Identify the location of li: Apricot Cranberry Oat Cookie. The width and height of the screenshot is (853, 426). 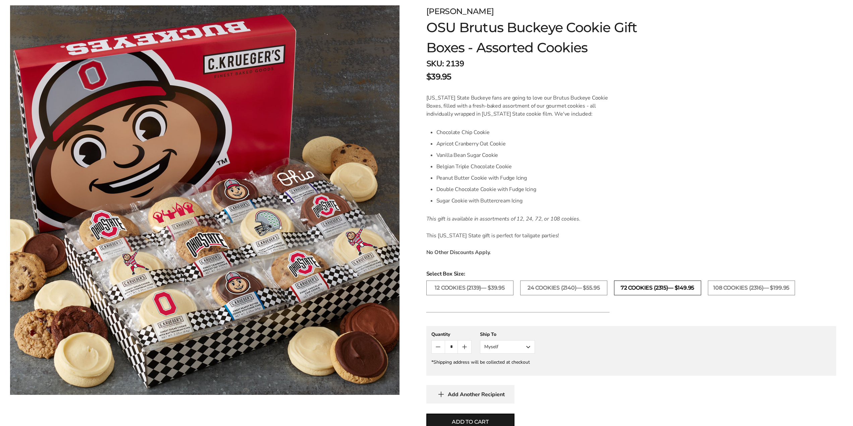
(523, 144).